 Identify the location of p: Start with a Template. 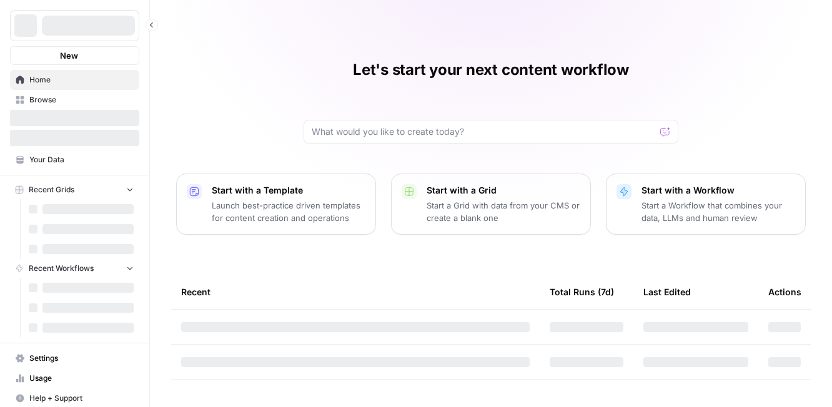
(289, 191).